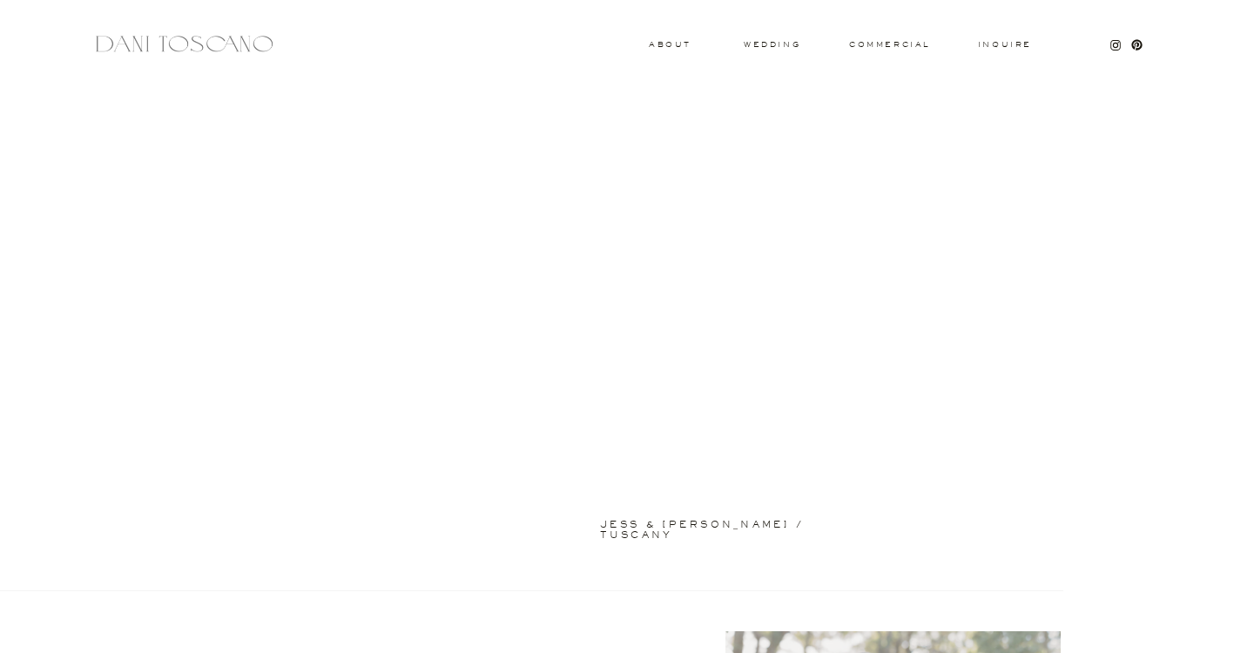 This screenshot has width=1234, height=653. Describe the element at coordinates (772, 44) in the screenshot. I see `h3: wedding` at that location.